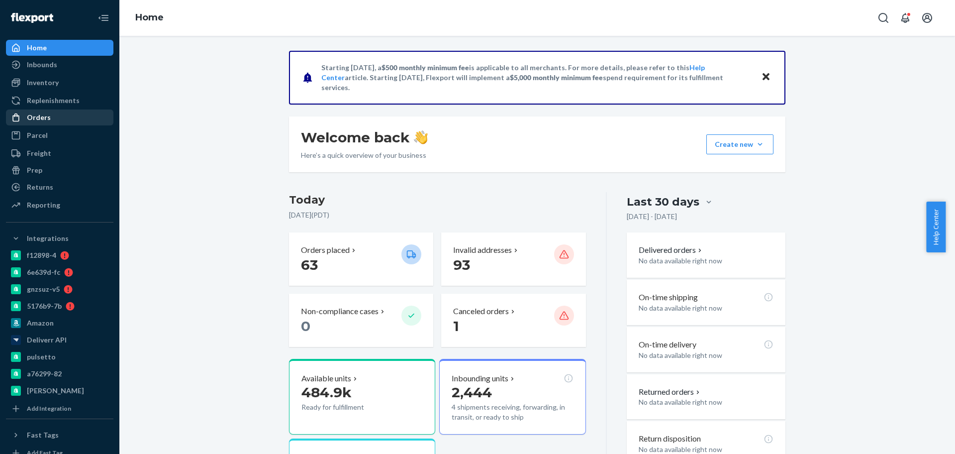  Describe the element at coordinates (60, 170) in the screenshot. I see `a: Prep` at that location.